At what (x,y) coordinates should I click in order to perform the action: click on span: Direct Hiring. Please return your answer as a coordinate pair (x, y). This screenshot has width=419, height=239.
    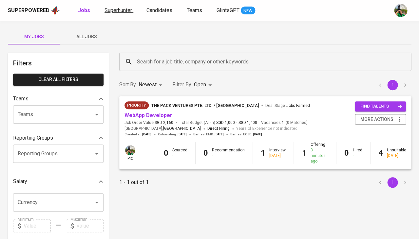
    Looking at the image, I should click on (218, 129).